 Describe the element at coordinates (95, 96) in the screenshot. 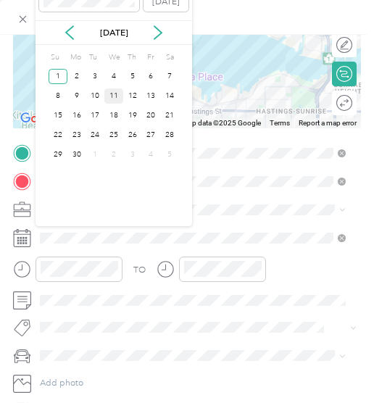

I see `div: 10` at that location.